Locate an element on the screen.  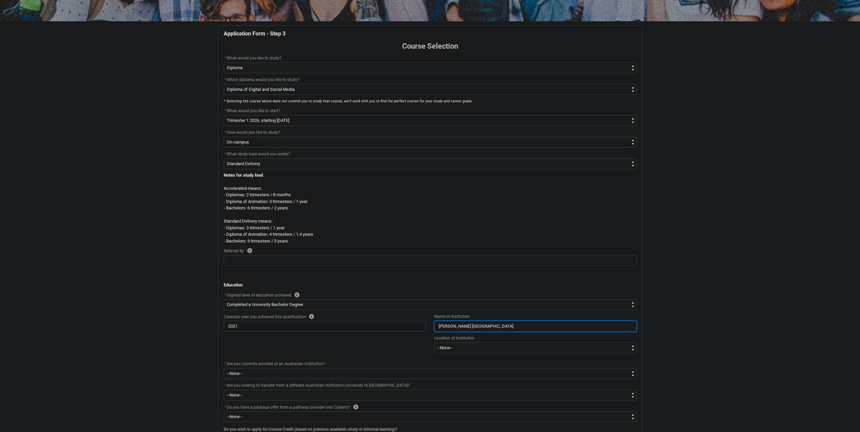
span: Referred By is located at coordinates (234, 251).